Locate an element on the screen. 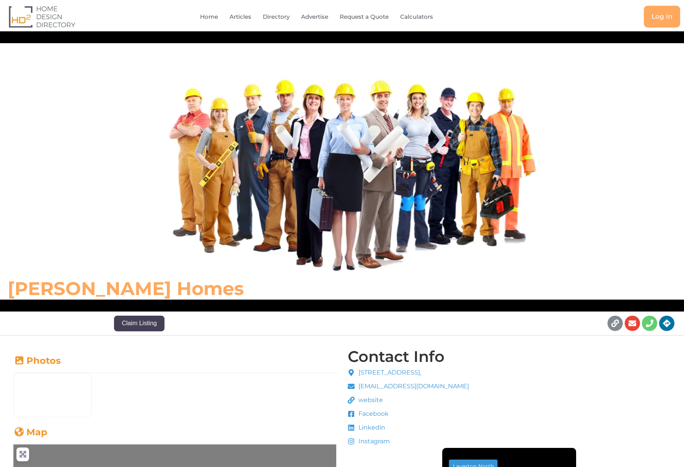 This screenshot has height=467, width=684. a: website is located at coordinates (408, 400).